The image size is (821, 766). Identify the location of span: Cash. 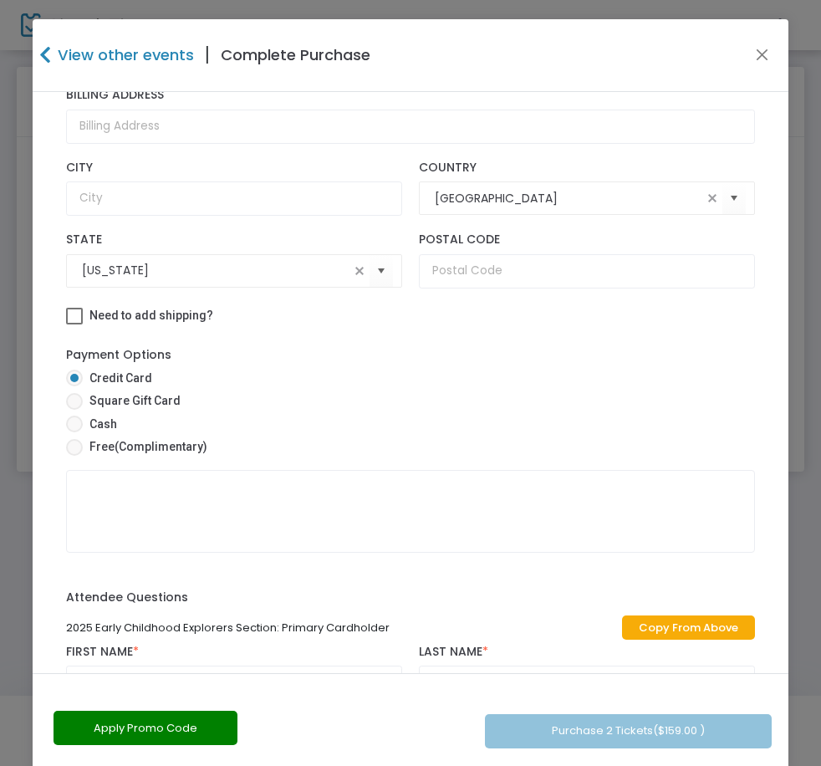
(99, 424).